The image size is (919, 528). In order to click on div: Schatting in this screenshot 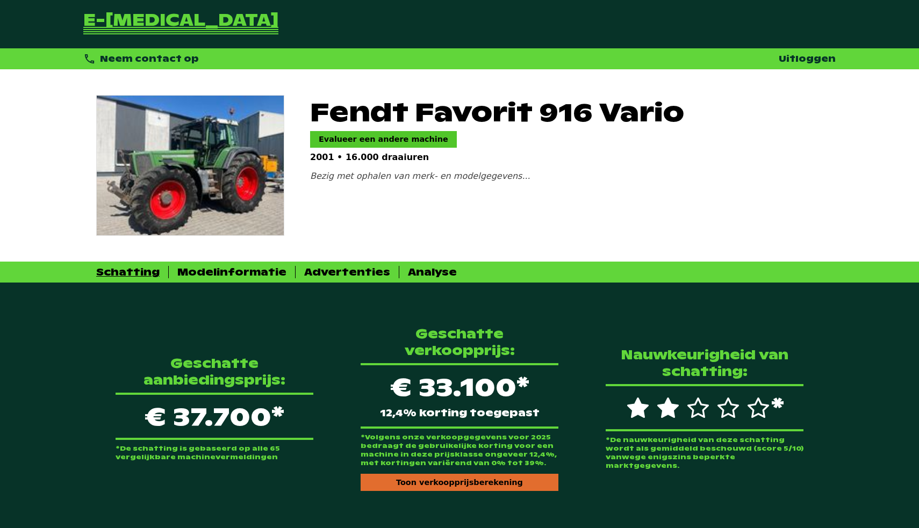, I will do `click(128, 272)`.